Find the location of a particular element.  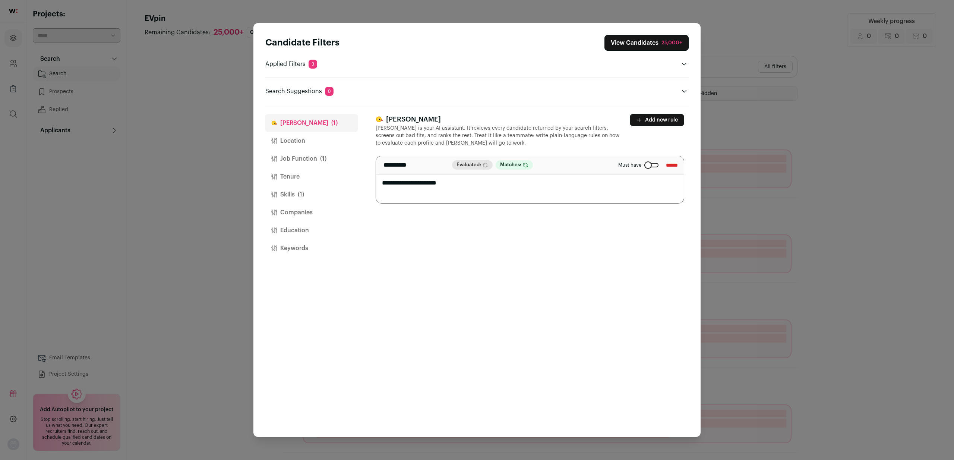

button: Companies is located at coordinates (312, 212).